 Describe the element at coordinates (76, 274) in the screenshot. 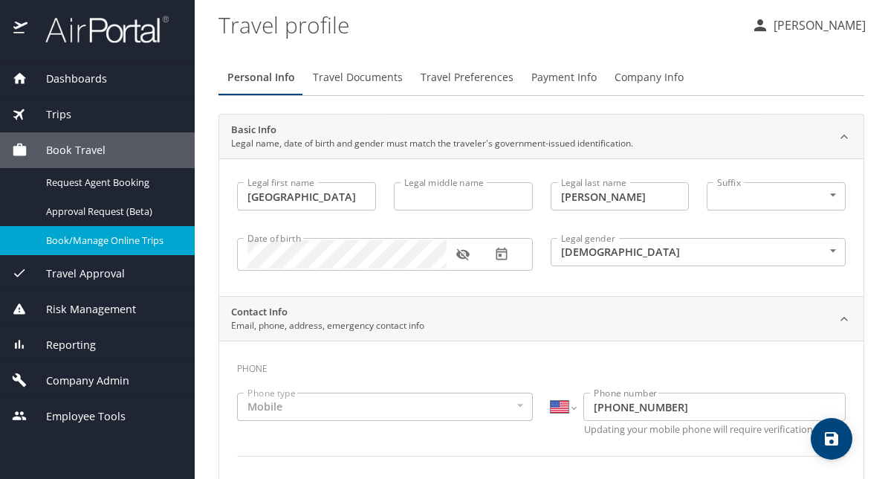

I see `span: Travel Approval` at that location.